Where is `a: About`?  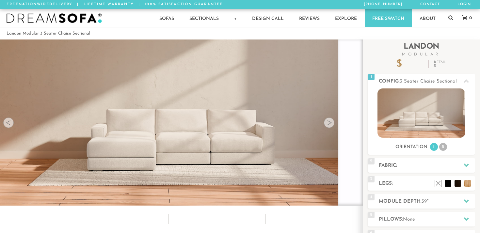
a: About is located at coordinates (428, 18).